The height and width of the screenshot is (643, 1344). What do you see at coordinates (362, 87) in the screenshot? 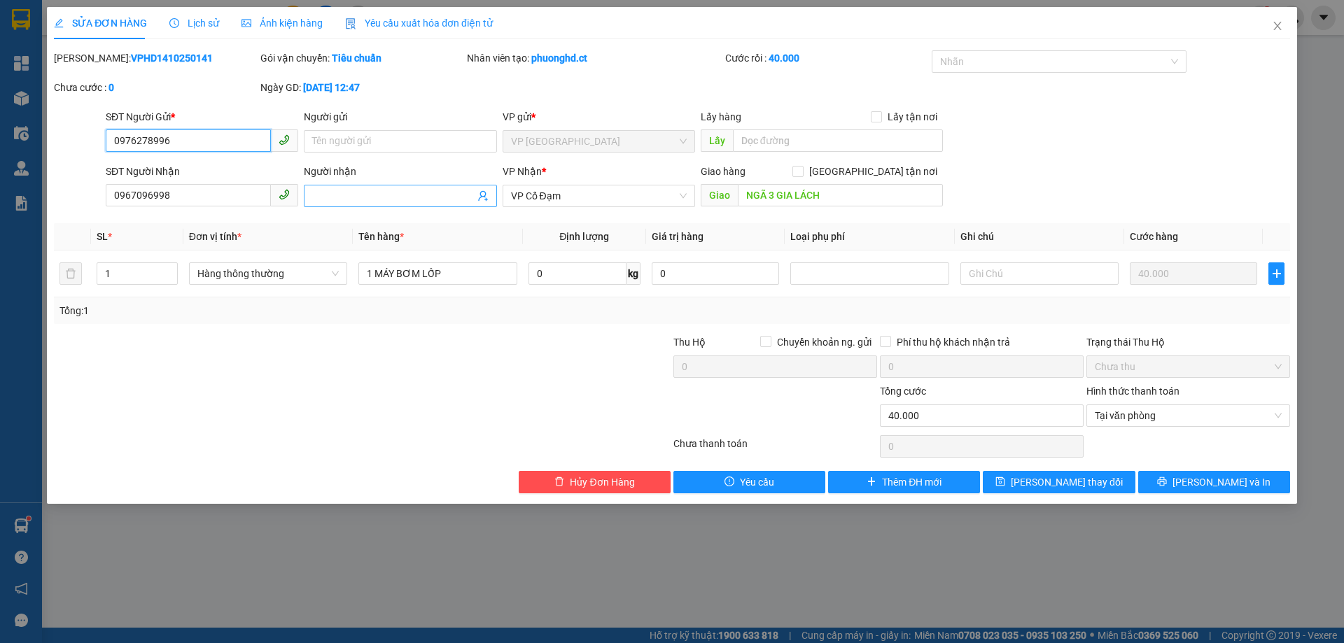
I see `div: Ngày GD:` at bounding box center [362, 87].